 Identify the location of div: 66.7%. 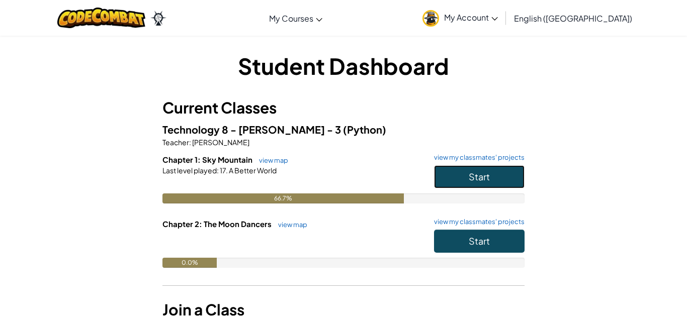
(283, 199).